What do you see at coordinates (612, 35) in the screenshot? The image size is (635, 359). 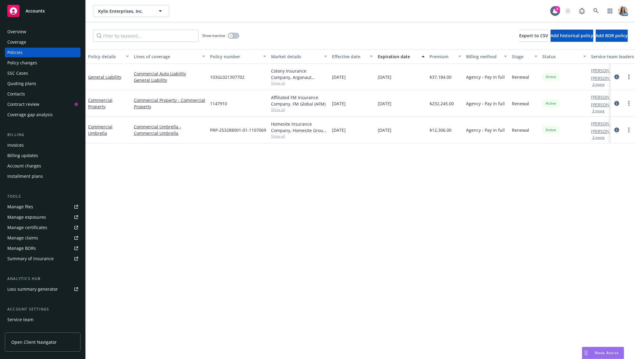 I see `span: Add BOR policy` at bounding box center [612, 35].